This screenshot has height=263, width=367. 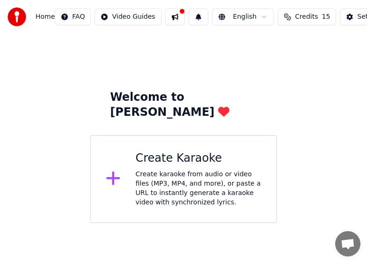 What do you see at coordinates (348, 243) in the screenshot?
I see `a: Open de chat` at bounding box center [348, 243].